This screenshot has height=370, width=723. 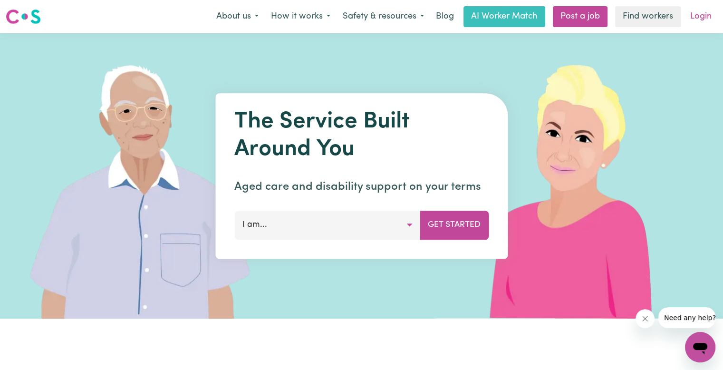 What do you see at coordinates (445, 17) in the screenshot?
I see `a: Blog` at bounding box center [445, 17].